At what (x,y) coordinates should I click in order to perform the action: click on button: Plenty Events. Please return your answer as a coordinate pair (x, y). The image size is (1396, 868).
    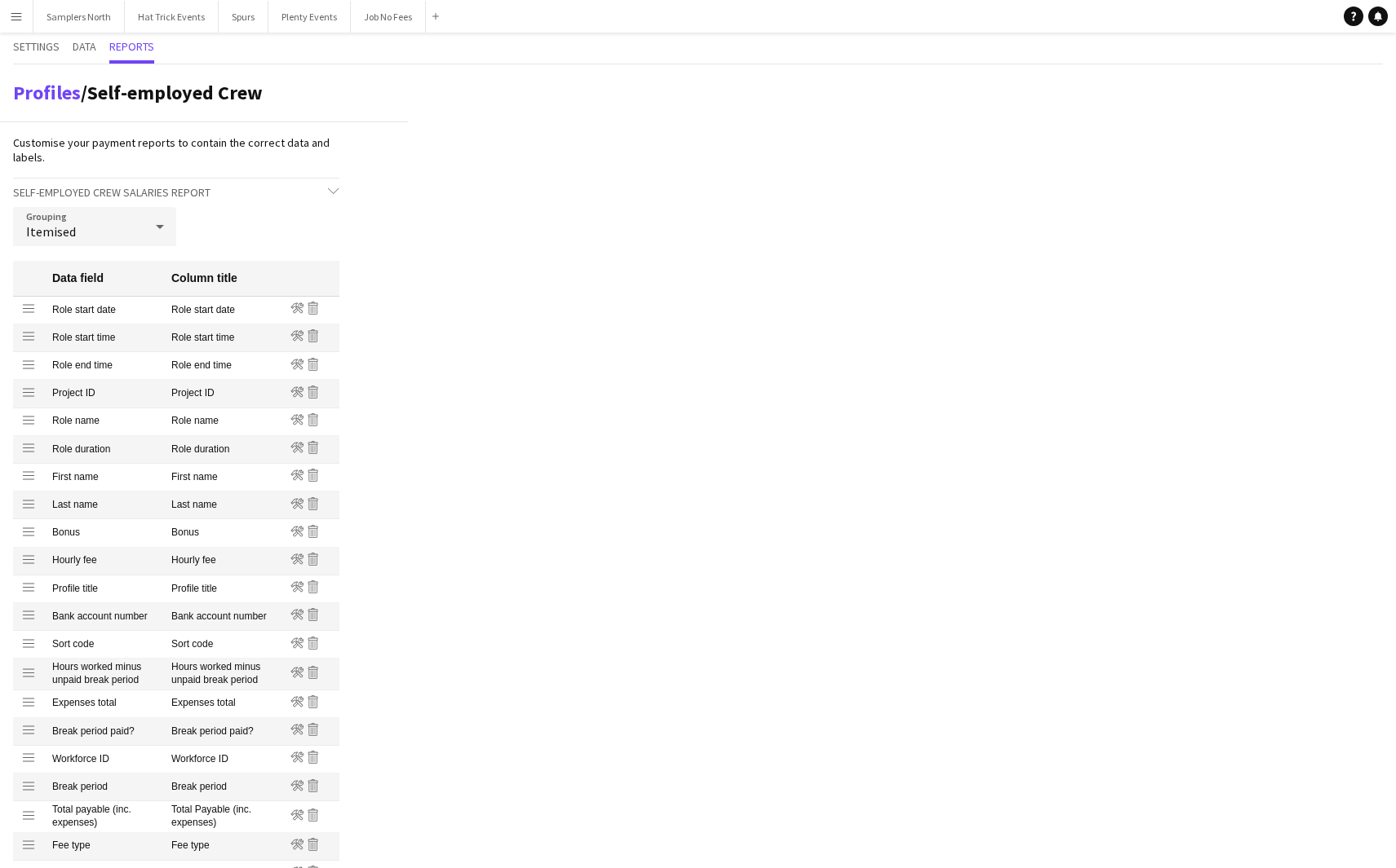
    Looking at the image, I should click on (309, 16).